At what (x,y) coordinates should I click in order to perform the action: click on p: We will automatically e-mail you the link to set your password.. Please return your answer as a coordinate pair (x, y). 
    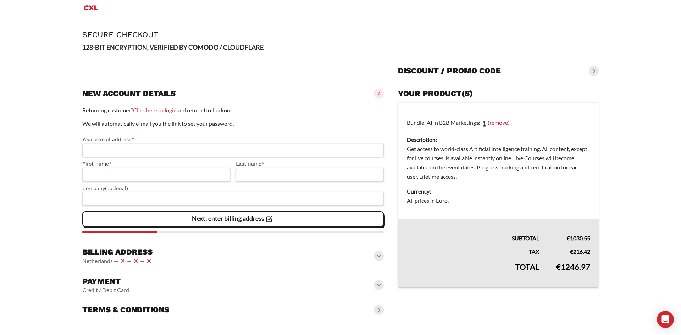
    Looking at the image, I should click on (233, 124).